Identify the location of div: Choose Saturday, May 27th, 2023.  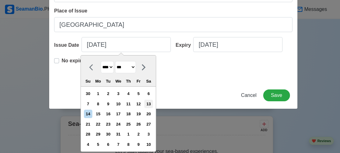
(148, 124).